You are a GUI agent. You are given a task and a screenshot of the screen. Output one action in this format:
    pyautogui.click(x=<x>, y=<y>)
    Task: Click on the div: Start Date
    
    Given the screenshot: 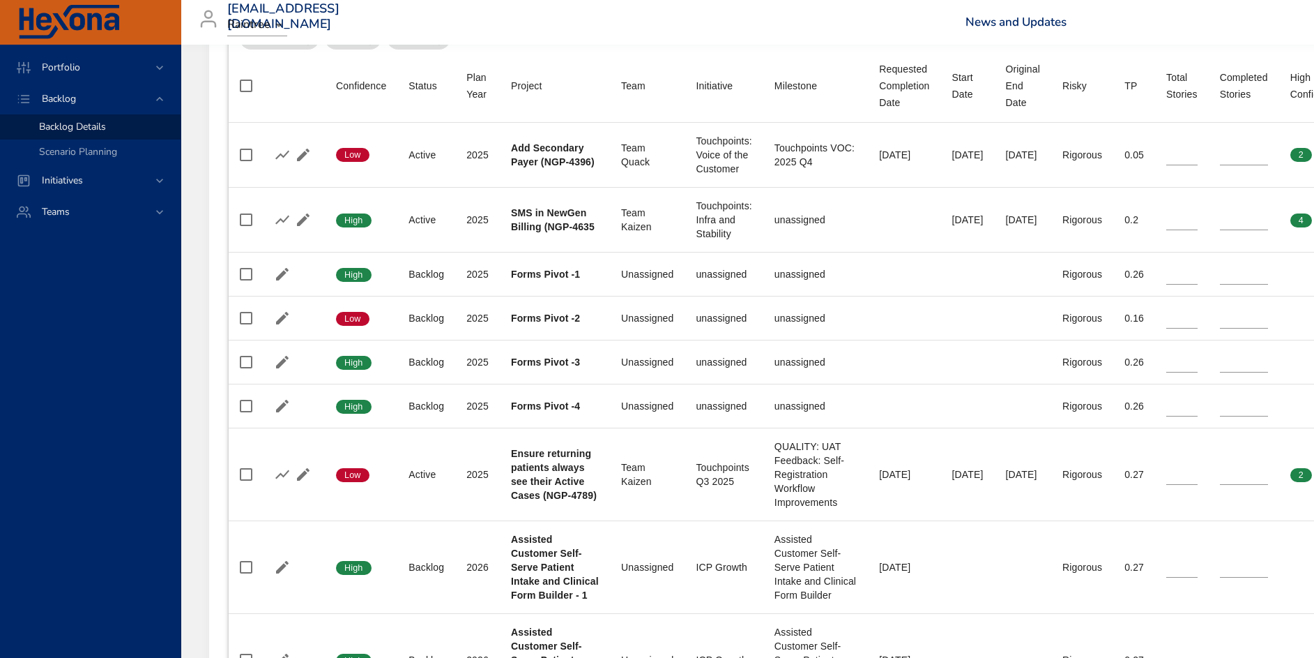 What is the action you would take?
    pyautogui.click(x=968, y=86)
    